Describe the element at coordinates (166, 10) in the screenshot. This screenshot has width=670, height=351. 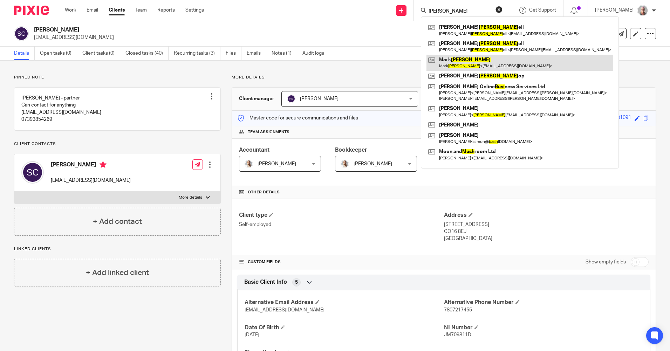
I see `a: Reports` at that location.